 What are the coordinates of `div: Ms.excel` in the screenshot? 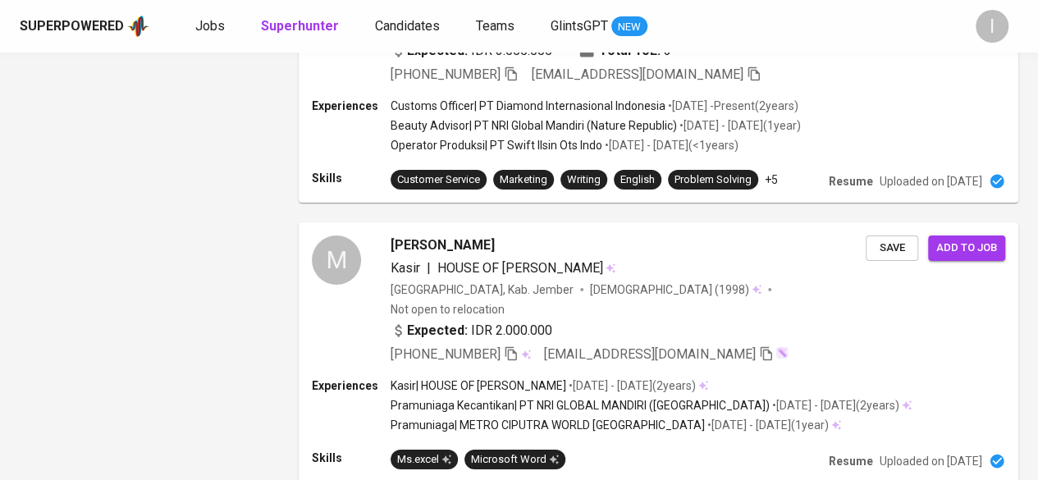 It's located at (424, 459).